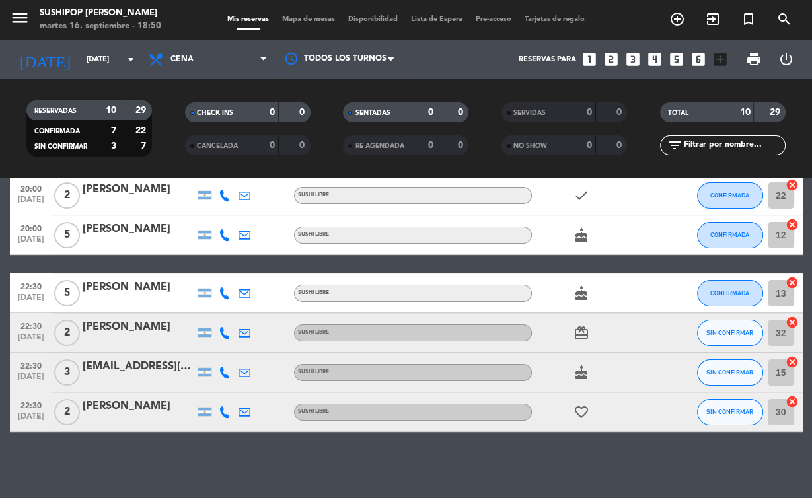 This screenshot has height=498, width=812. What do you see at coordinates (677, 19) in the screenshot?
I see `i: add_circle_outline` at bounding box center [677, 19].